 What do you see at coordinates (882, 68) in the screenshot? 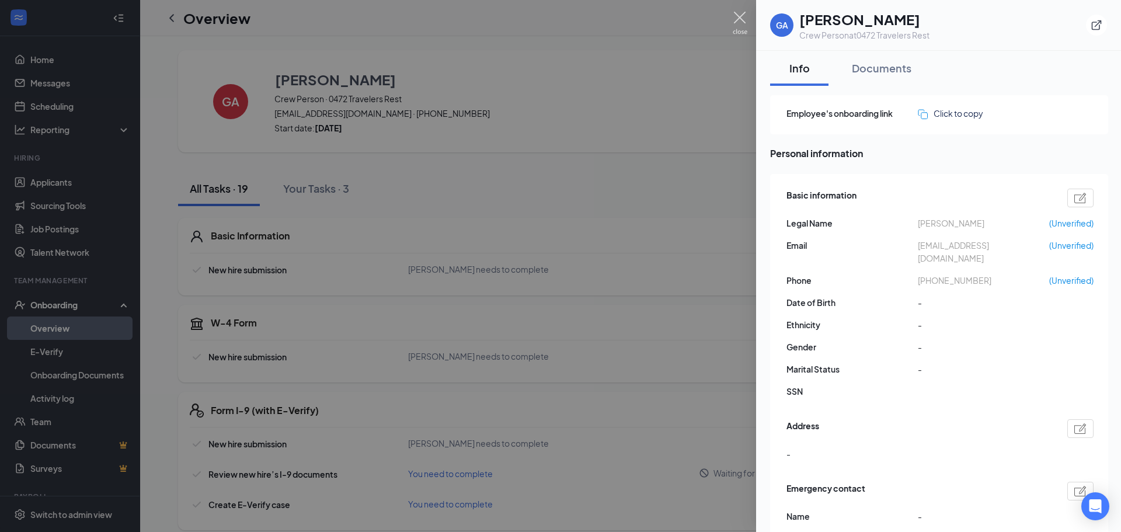
I see `div: Documents` at bounding box center [882, 68].